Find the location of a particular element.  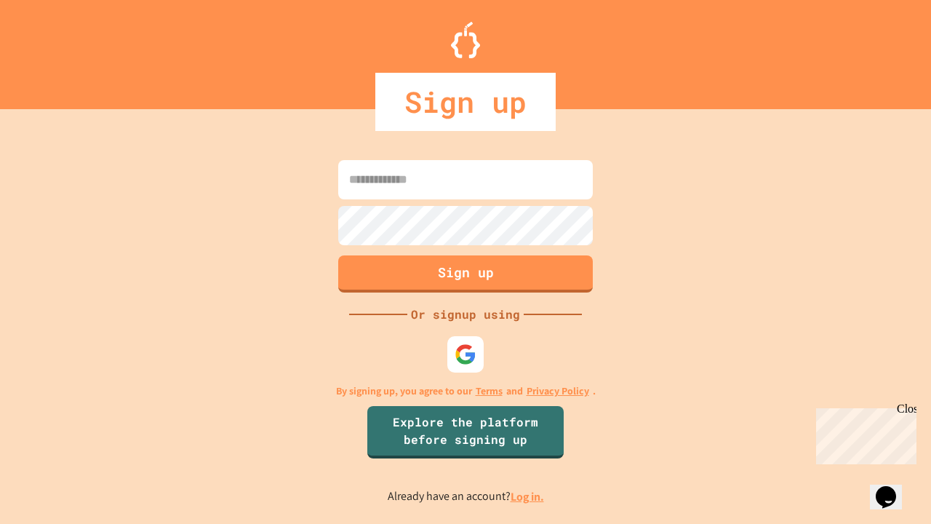

p: By signing up, you agree to our and . is located at coordinates (465, 391).